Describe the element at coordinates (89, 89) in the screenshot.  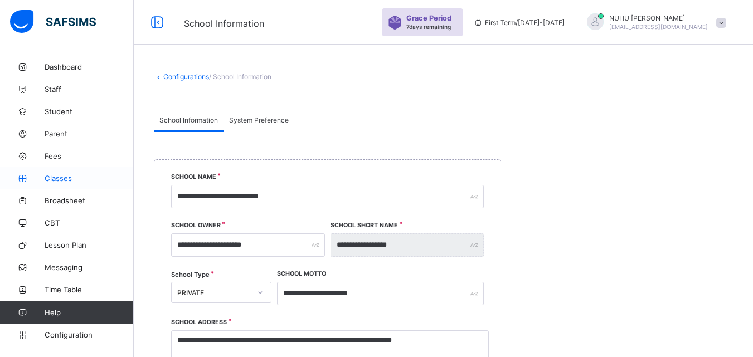
I see `span: Staff` at that location.